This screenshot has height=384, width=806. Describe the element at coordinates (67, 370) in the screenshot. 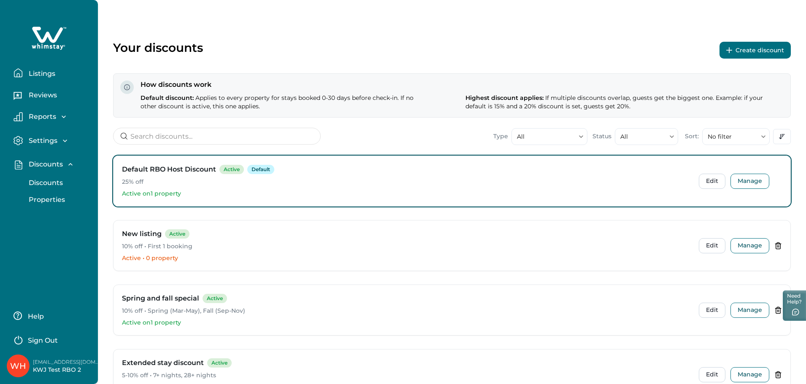

I see `p: KWJ Test RBO 2` at that location.